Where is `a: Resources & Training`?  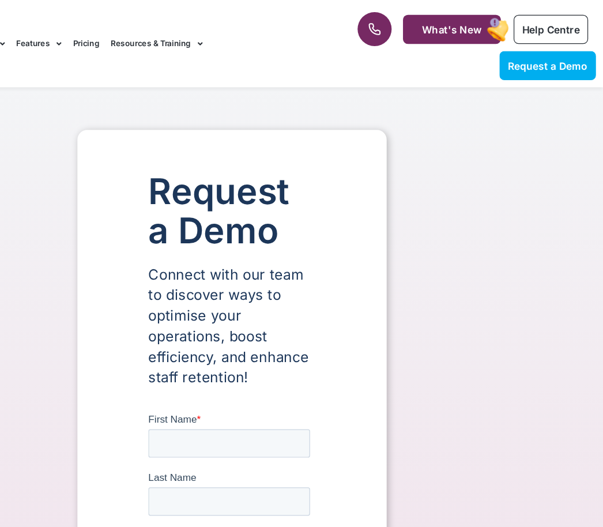 a: Resources & Training is located at coordinates (240, 35).